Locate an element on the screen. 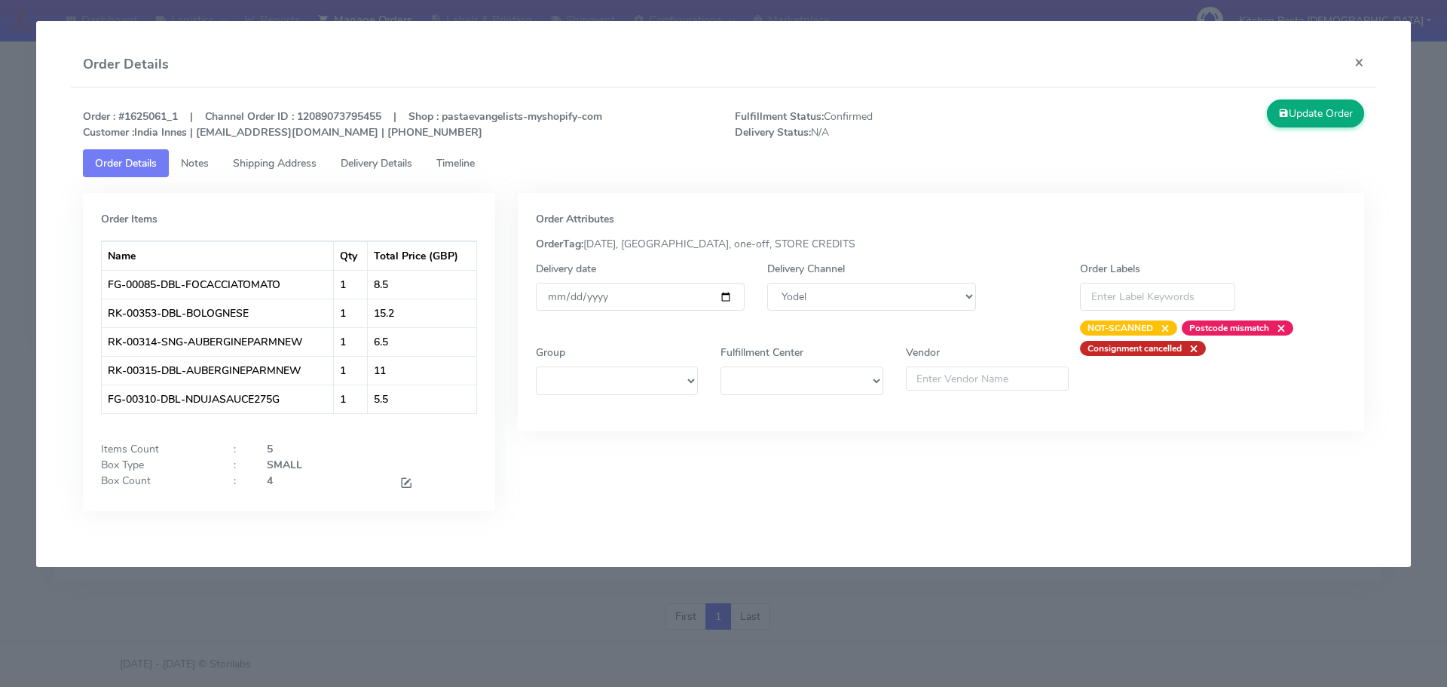 Image resolution: width=1447 pixels, height=687 pixels. td: RK-00353-DBL-BOLOGNESE is located at coordinates (218, 313).